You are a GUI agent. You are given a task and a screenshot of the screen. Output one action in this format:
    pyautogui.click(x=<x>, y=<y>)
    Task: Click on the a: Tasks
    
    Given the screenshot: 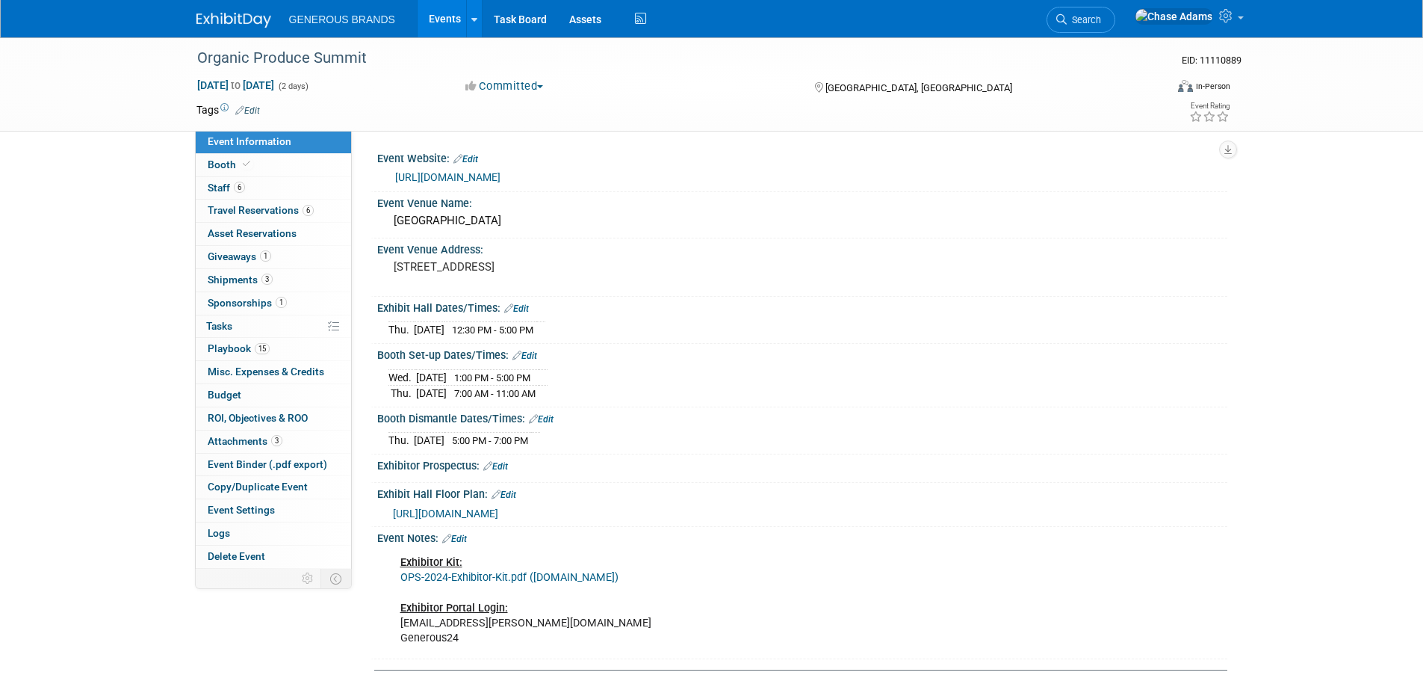 What is the action you would take?
    pyautogui.click(x=273, y=327)
    